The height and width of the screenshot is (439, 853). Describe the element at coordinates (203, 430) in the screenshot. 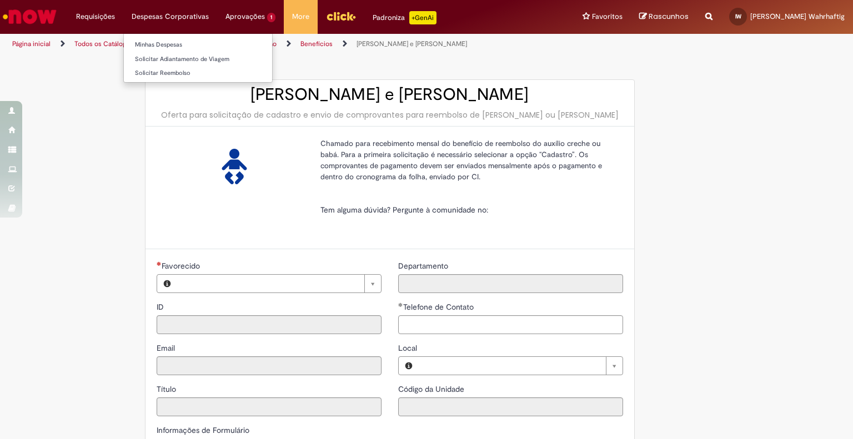

I see `label: Informações de Formulário` at that location.